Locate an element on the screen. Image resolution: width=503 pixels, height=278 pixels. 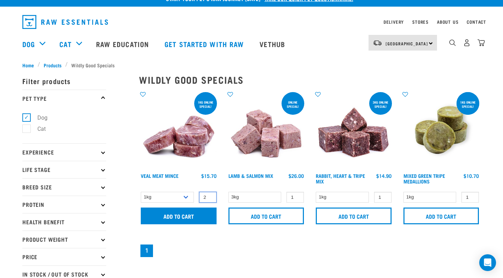
a: Vethub is located at coordinates (273, 44).